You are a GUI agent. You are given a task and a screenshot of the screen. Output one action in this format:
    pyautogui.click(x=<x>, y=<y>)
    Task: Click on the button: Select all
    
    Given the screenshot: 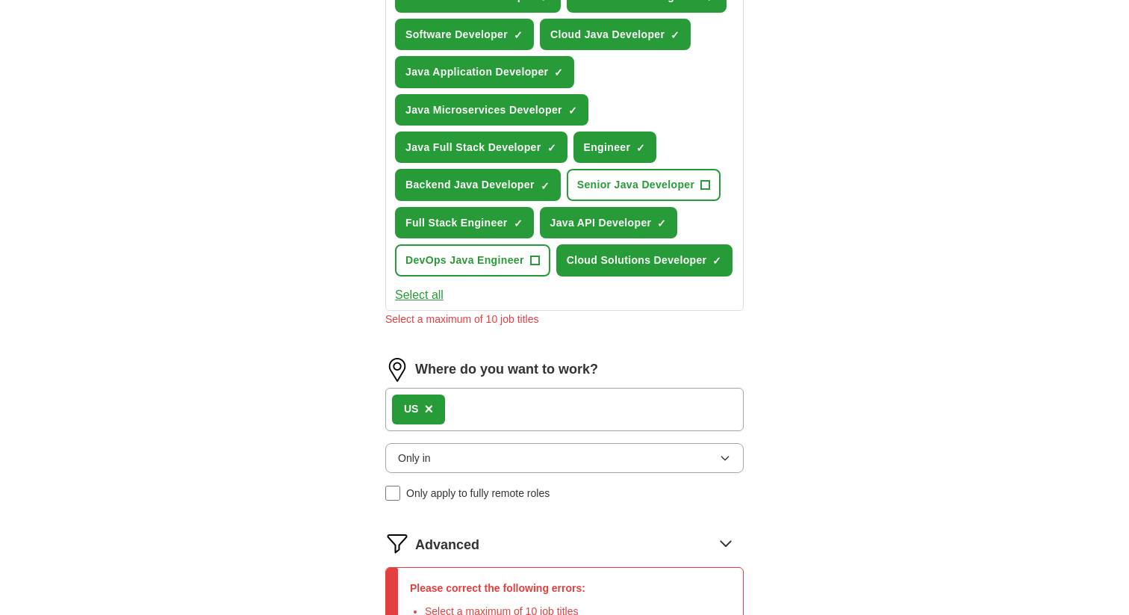 What is the action you would take?
    pyautogui.click(x=419, y=295)
    